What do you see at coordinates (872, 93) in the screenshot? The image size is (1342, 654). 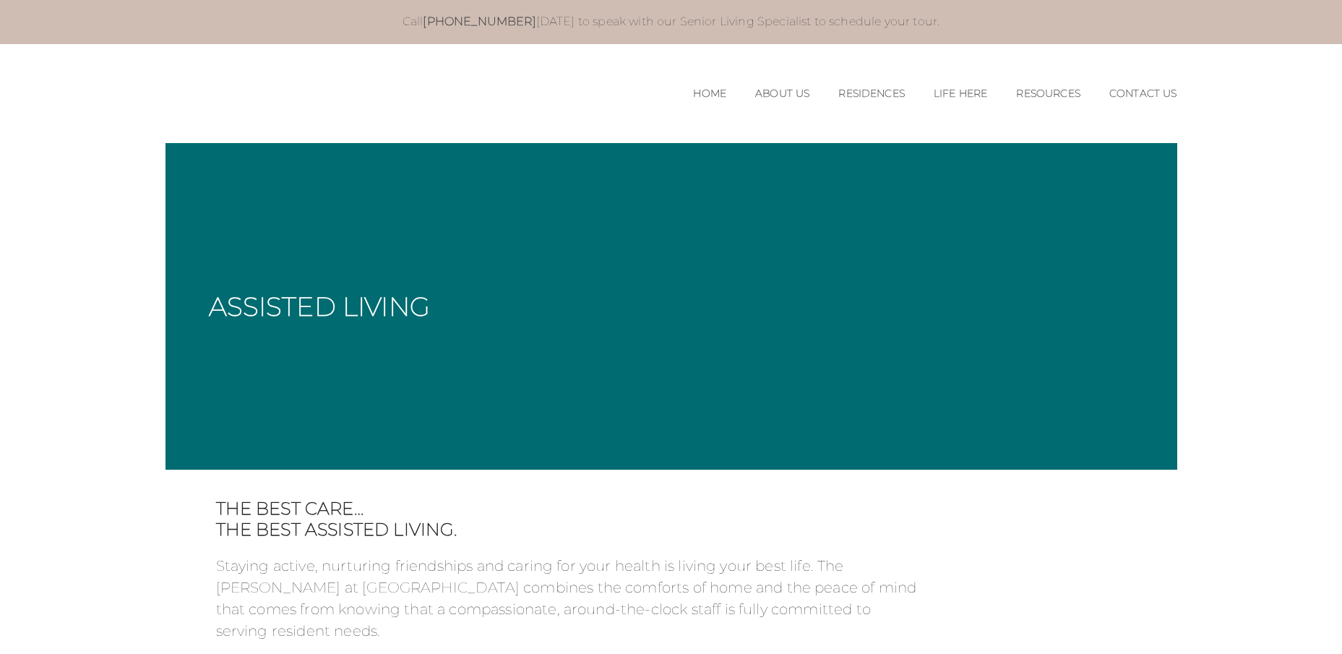 I see `a: Residences` at bounding box center [872, 93].